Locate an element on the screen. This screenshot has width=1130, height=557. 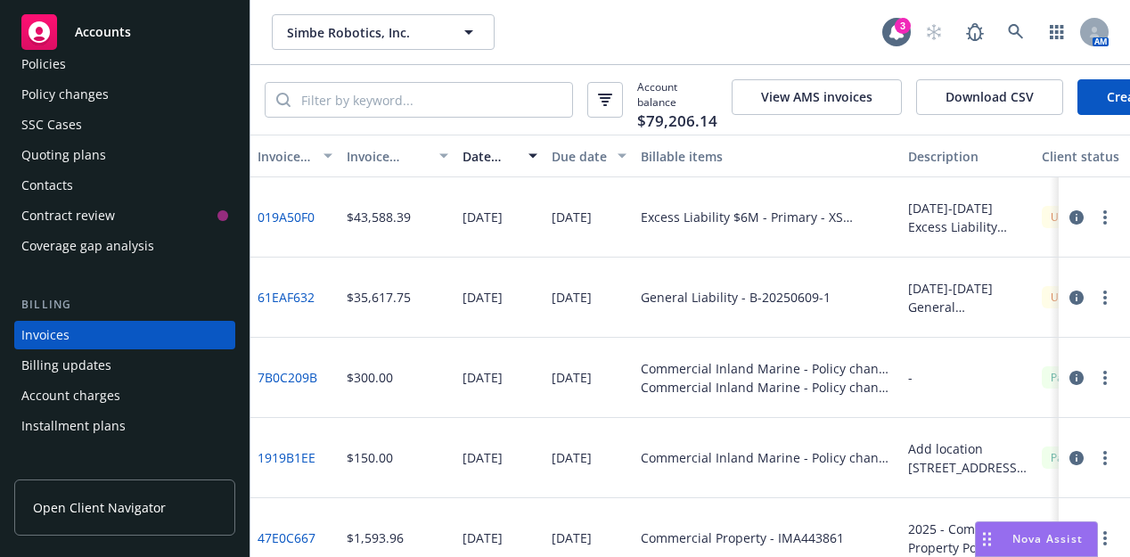
button: Description is located at coordinates (968, 156).